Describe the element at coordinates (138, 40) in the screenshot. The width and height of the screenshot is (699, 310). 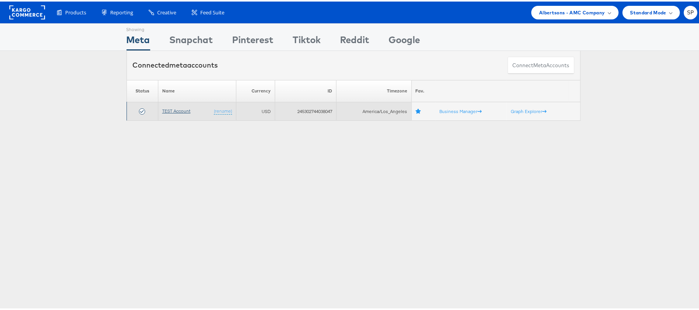
I see `div: Meta` at that location.